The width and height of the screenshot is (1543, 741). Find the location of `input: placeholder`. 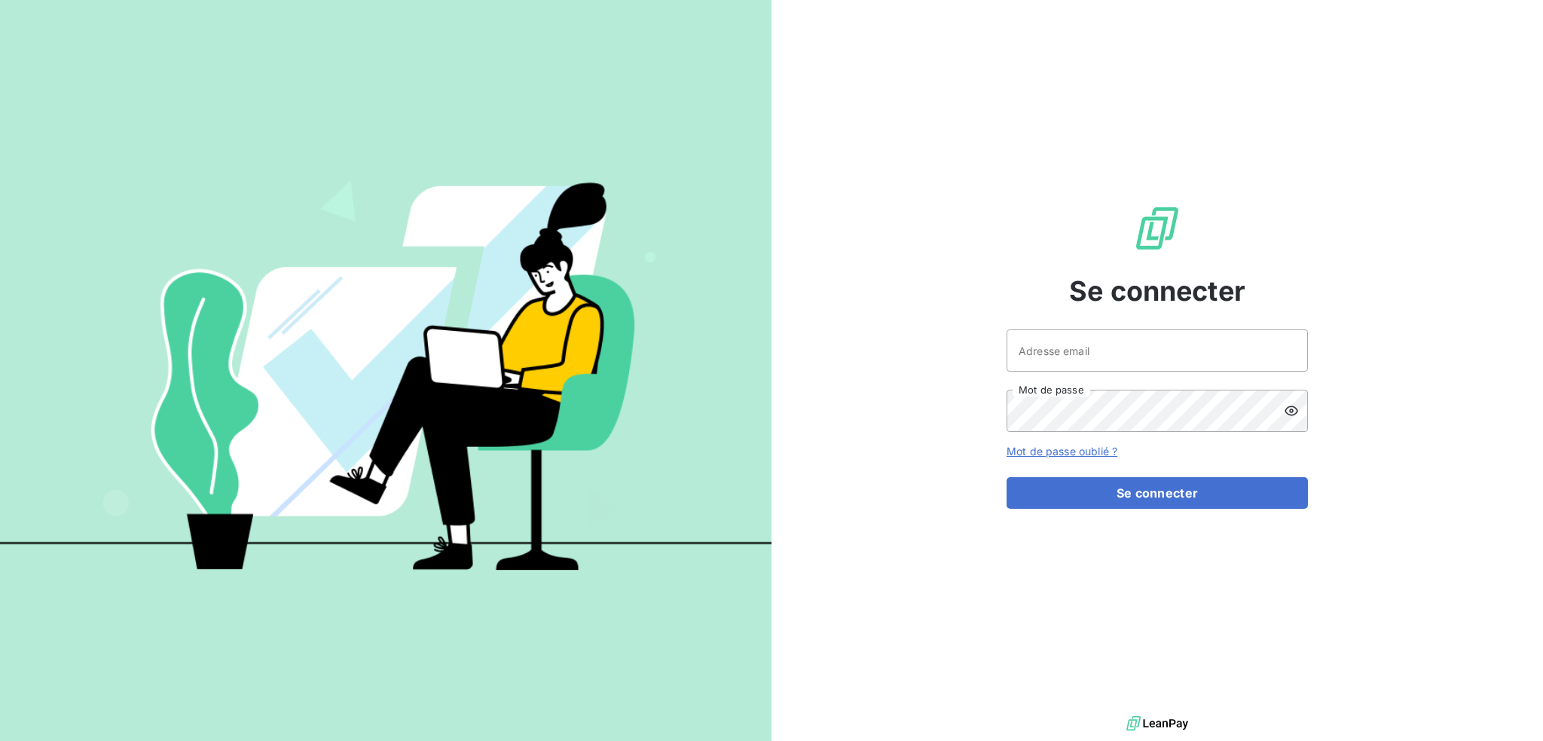

input: placeholder is located at coordinates (1157, 350).